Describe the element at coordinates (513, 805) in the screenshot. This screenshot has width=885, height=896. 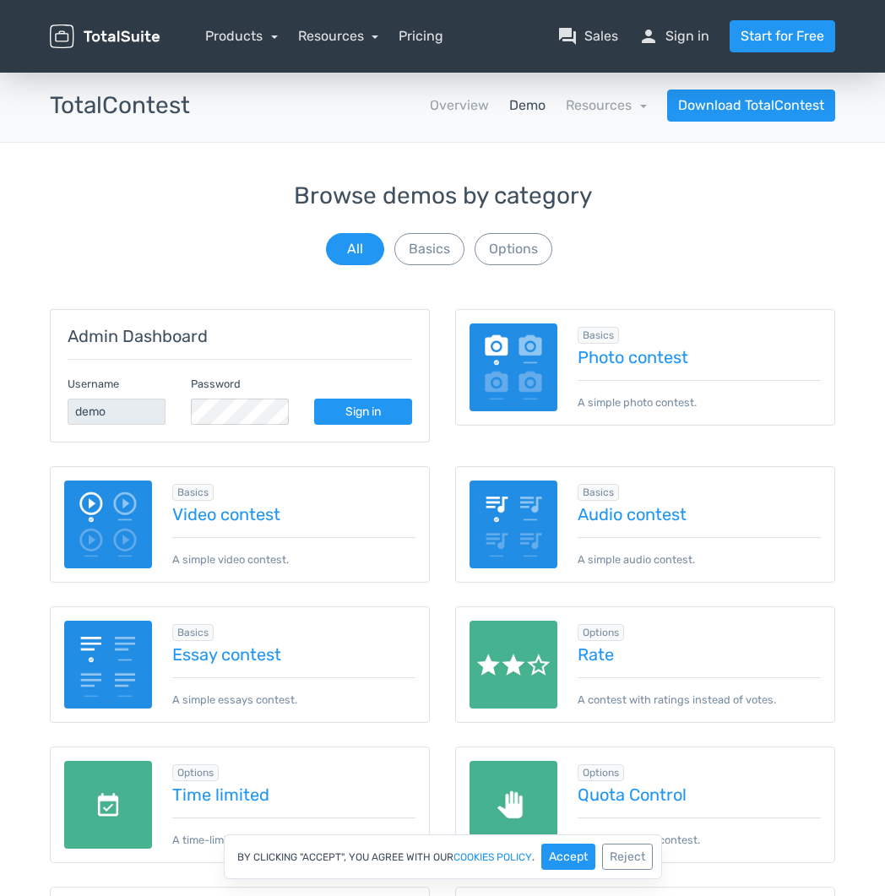
I see `img: quota-limited.png.webp` at that location.